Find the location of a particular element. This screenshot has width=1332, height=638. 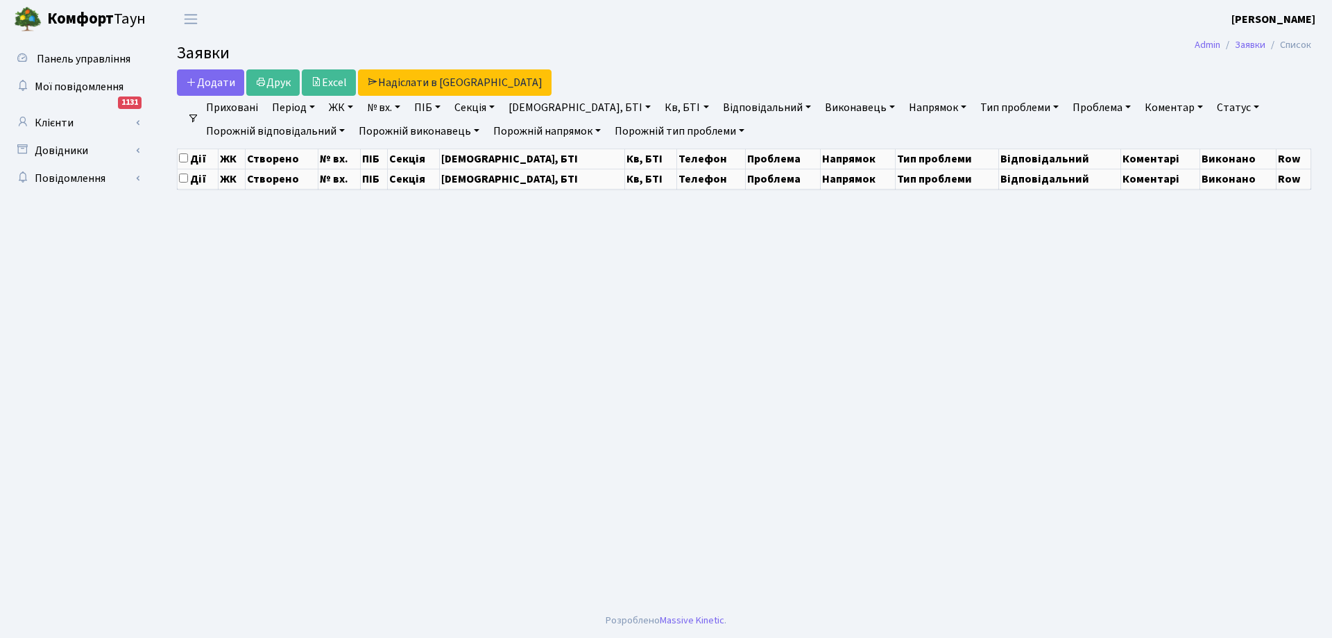

a: Тип проблеми is located at coordinates (1019, 108).